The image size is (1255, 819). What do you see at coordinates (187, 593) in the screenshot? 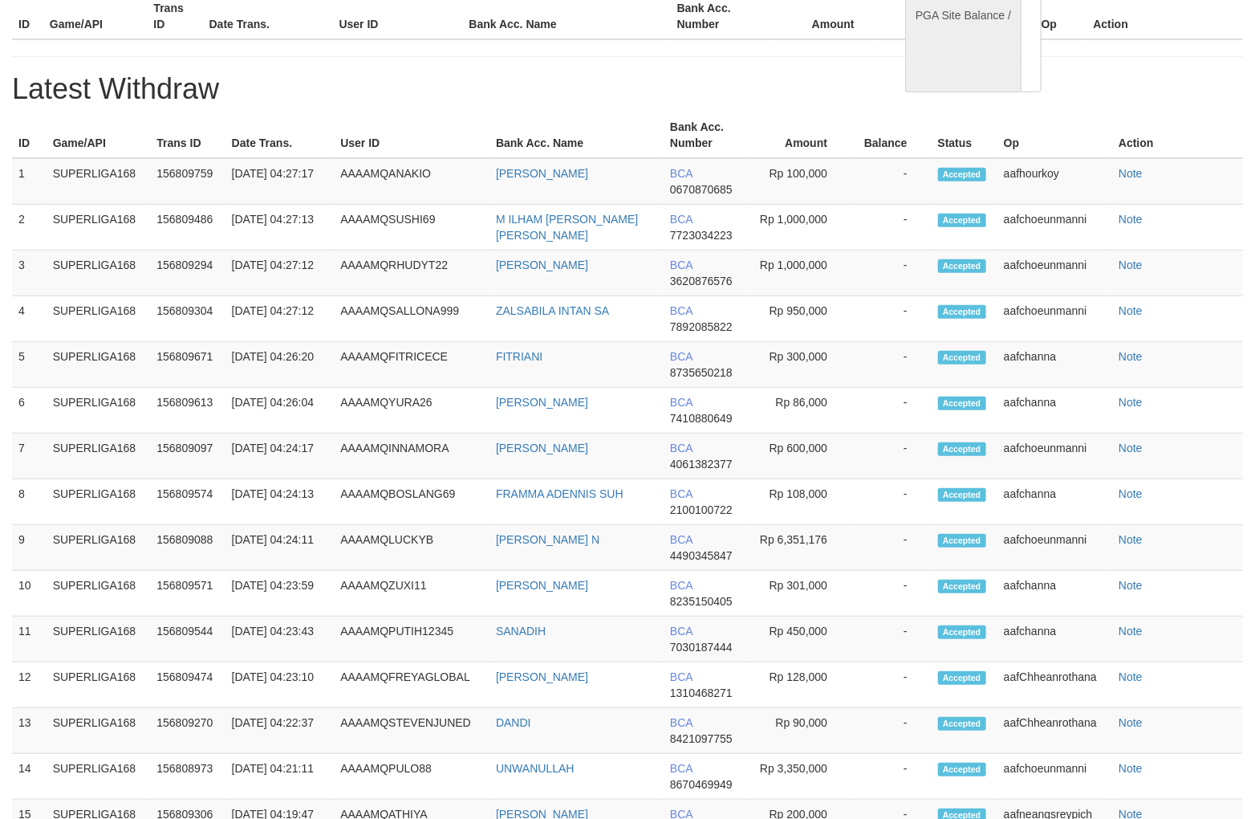
I see `td: 156809571` at bounding box center [187, 593].